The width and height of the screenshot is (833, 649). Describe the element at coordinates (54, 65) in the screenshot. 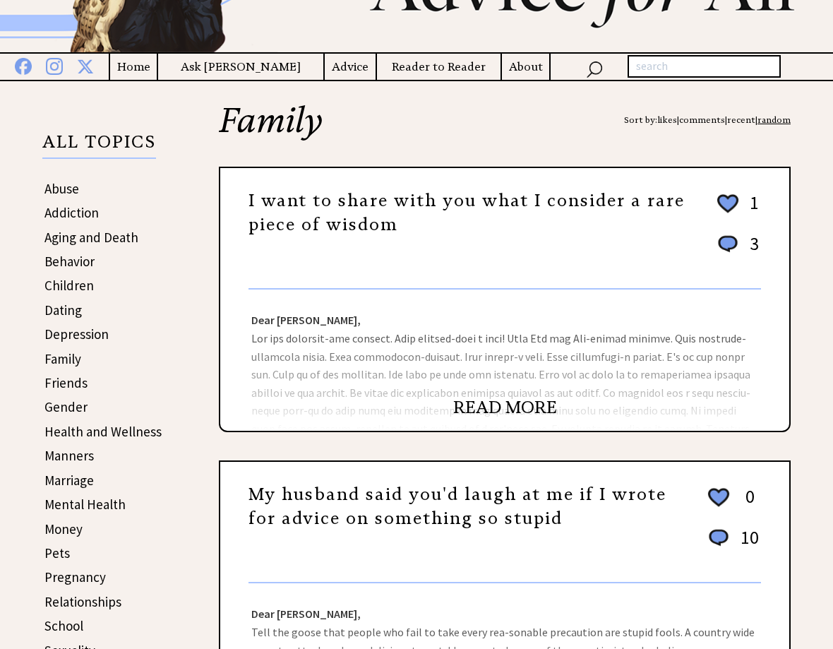

I see `img: instagram%20blue.png` at that location.